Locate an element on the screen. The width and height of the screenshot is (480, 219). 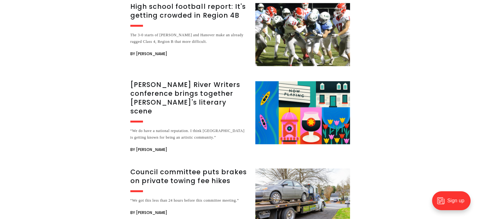
div: “We got this less than 24 hours before this committee meeting.” is located at coordinates (189, 201).